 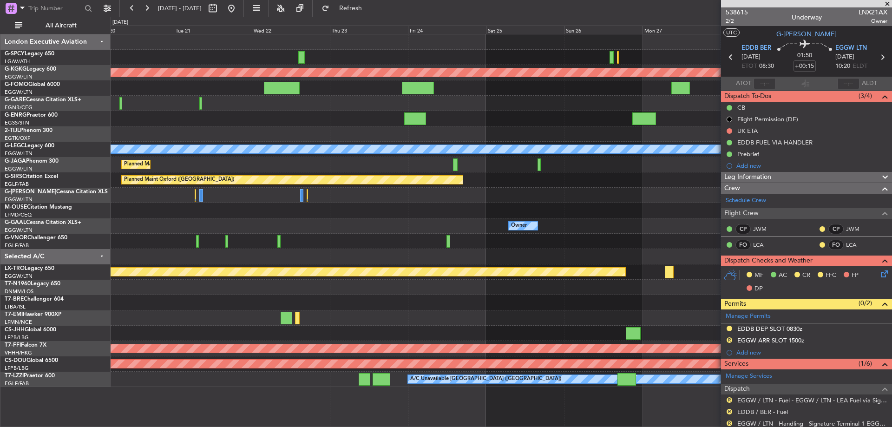 I want to click on a: G-VNORChallenger 650, so click(x=36, y=238).